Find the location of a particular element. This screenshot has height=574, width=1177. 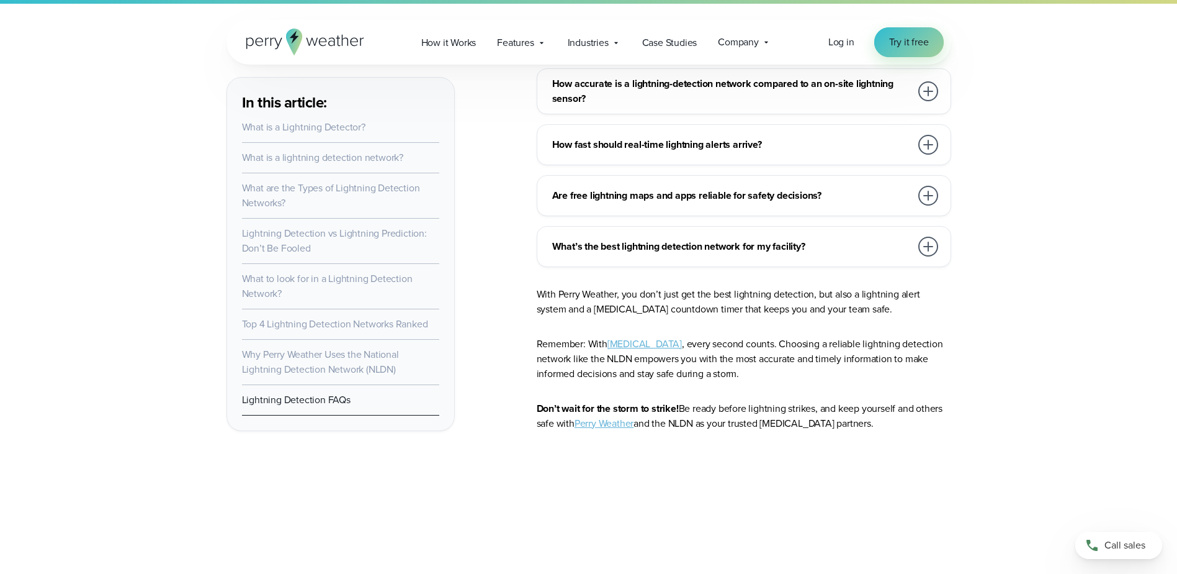

h3: What’s the best lightning detection network for my facility? is located at coordinates (732, 246).